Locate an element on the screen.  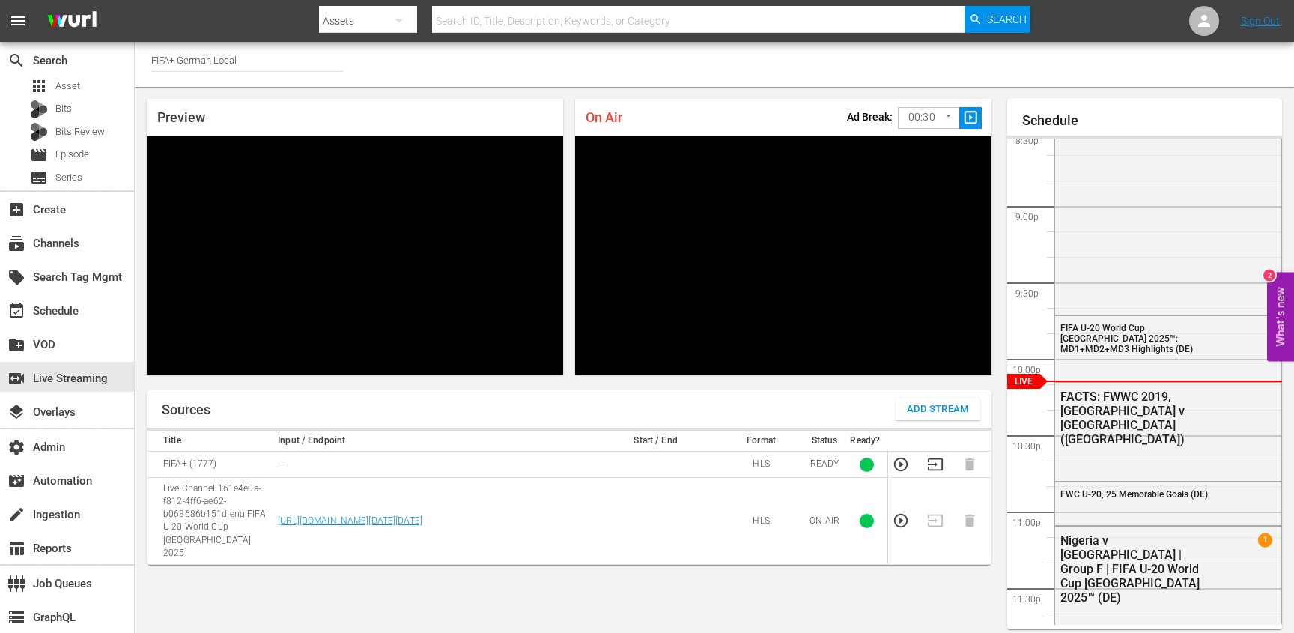
a: Sign Out is located at coordinates (1260, 21).